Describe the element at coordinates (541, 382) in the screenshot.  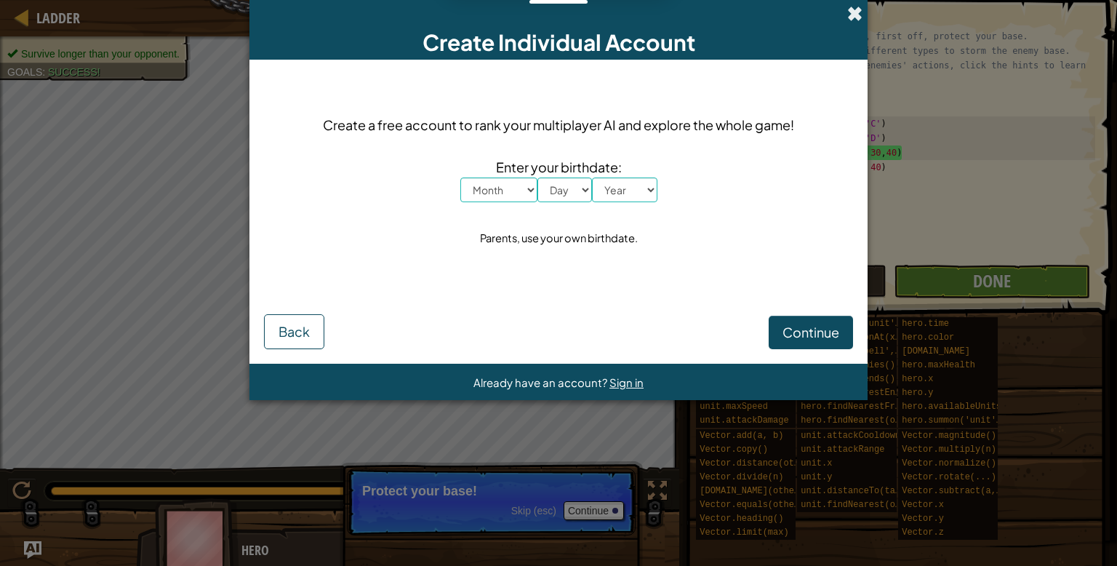
I see `span: Already have an account?` at that location.